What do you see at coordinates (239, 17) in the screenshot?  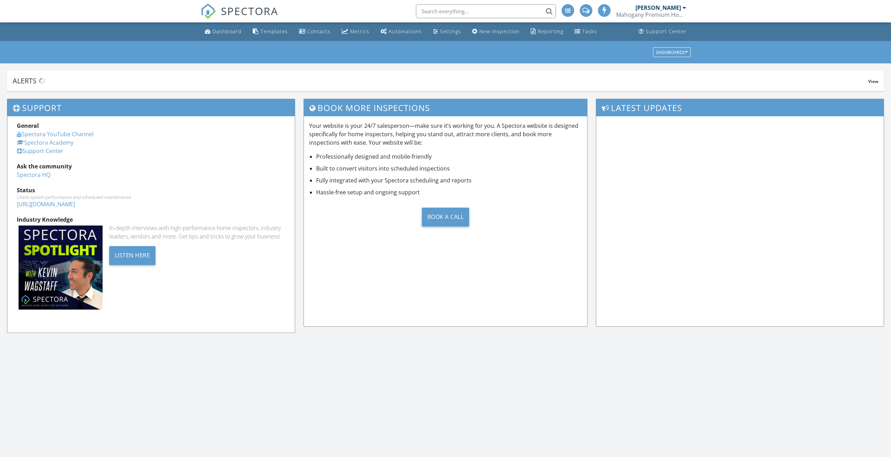 I see `a: SPECTORA` at bounding box center [239, 17].